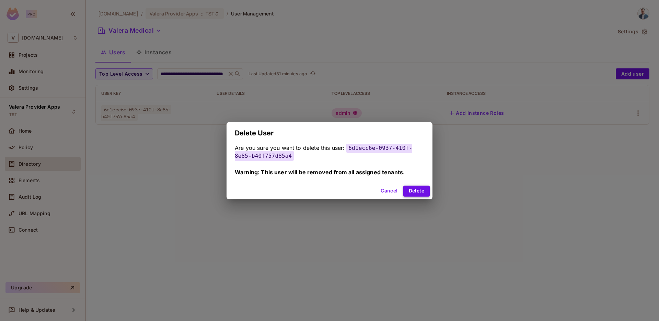 The width and height of the screenshot is (659, 321). Describe the element at coordinates (290, 148) in the screenshot. I see `span: Are you sure you want to delete this user:` at that location.